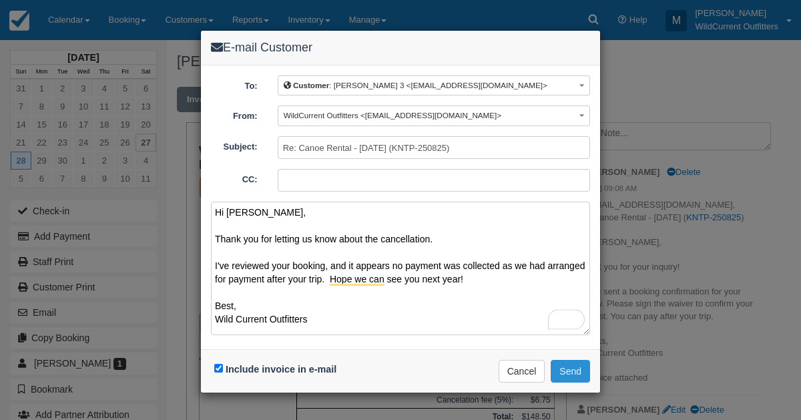  What do you see at coordinates (570, 371) in the screenshot?
I see `button: Send` at bounding box center [570, 371].